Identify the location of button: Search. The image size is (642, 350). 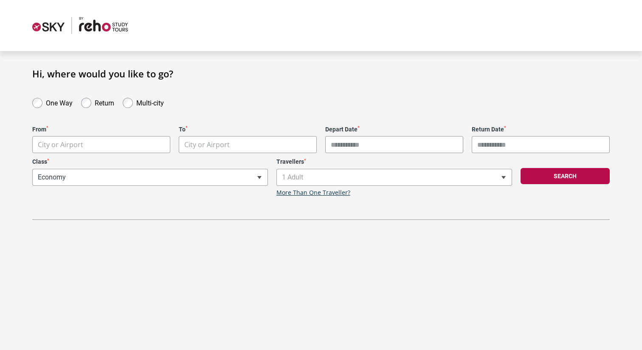
(565, 176).